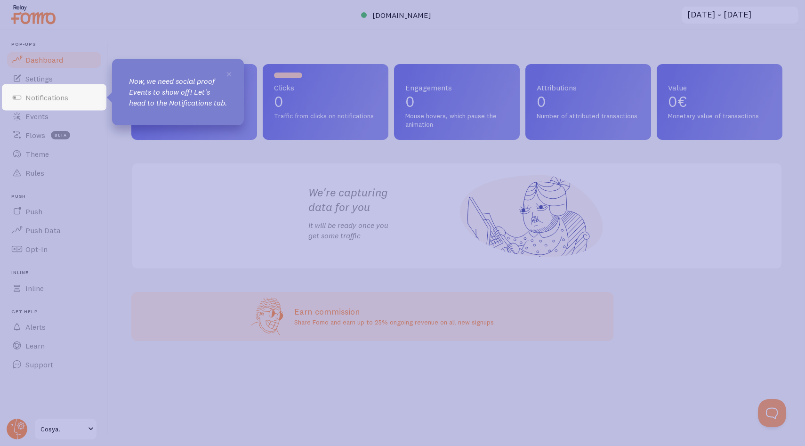 Image resolution: width=805 pixels, height=446 pixels. Describe the element at coordinates (47, 97) in the screenshot. I see `span: Notifications` at that location.